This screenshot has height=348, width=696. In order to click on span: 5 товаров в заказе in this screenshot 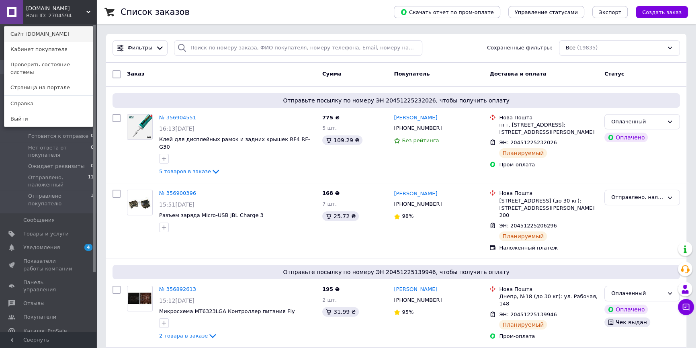, I will do `click(185, 171)`.